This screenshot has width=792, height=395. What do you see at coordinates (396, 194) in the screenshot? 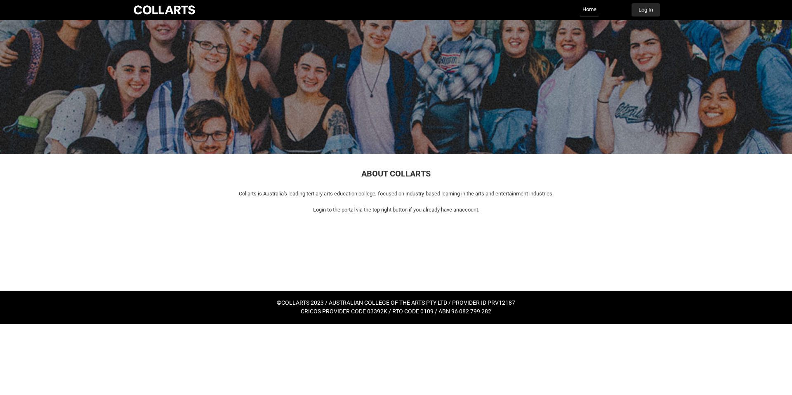
I see `p: Collarts is Australia's leading tertiary arts education college, focused on industry-based learni...` at bounding box center [396, 194].